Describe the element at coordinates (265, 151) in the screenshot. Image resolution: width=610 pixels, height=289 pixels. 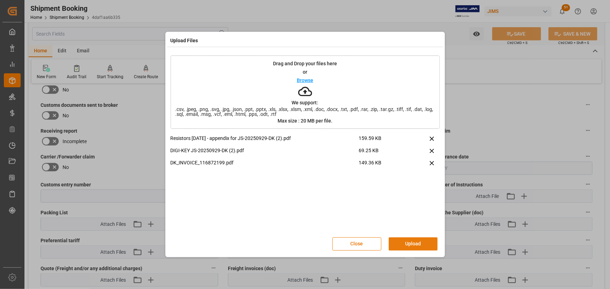
I see `p: DIGI-KEY JS-20250929-DK (2).pdf` at that location.